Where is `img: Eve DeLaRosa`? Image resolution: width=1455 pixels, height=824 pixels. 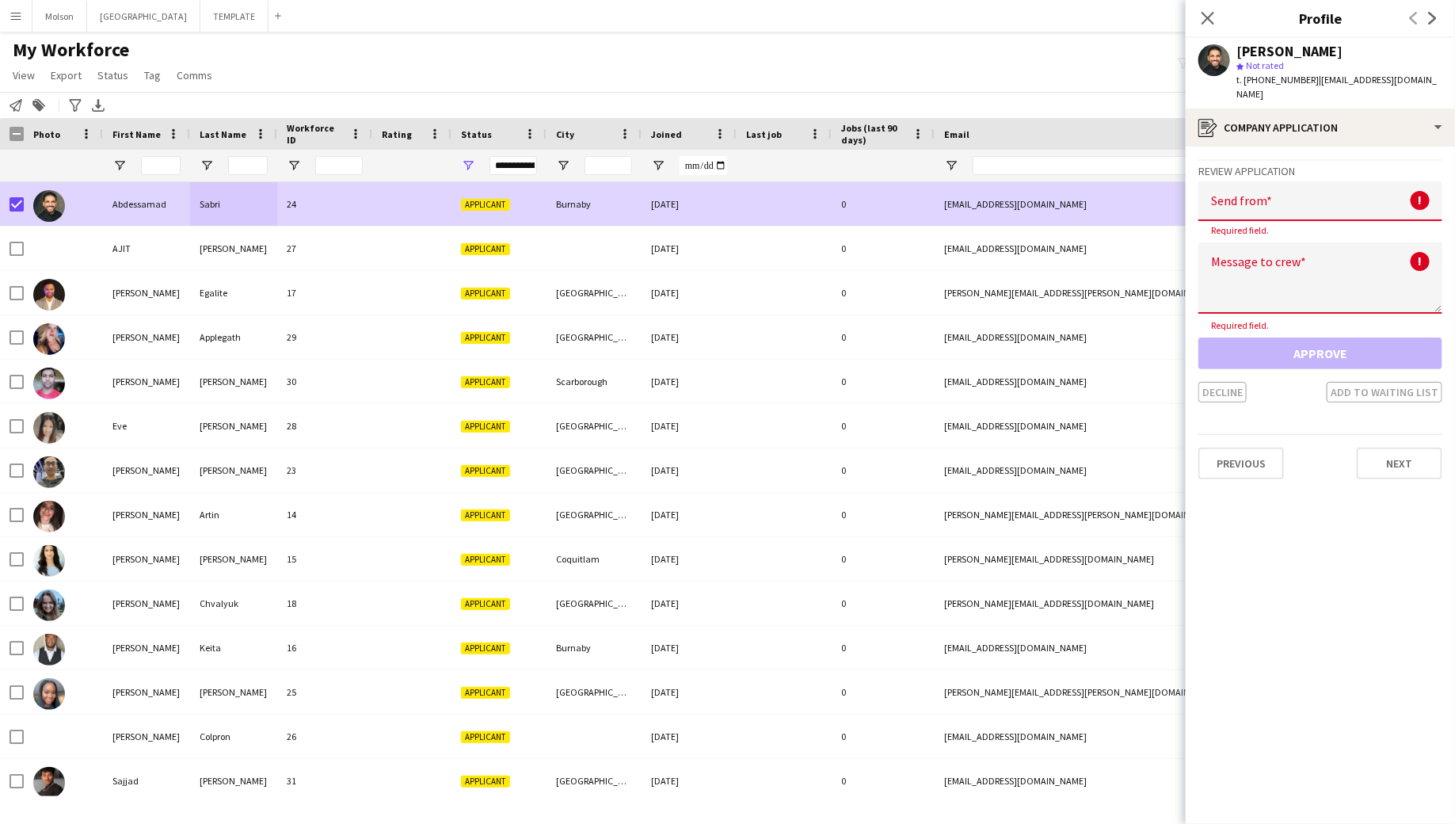 img: Eve DeLaRosa is located at coordinates (49, 428).